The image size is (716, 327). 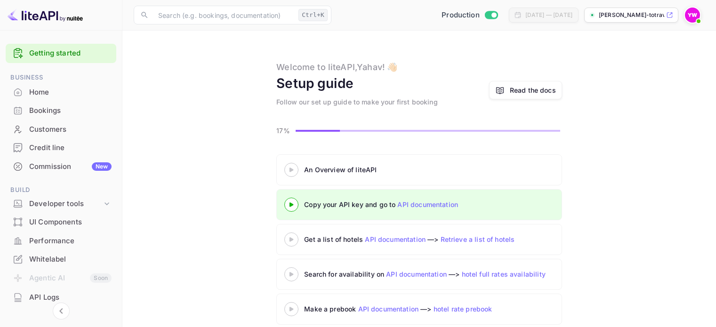 What do you see at coordinates (469, 274) in the screenshot?
I see `div: Search for availability on —>` at bounding box center [469, 274].